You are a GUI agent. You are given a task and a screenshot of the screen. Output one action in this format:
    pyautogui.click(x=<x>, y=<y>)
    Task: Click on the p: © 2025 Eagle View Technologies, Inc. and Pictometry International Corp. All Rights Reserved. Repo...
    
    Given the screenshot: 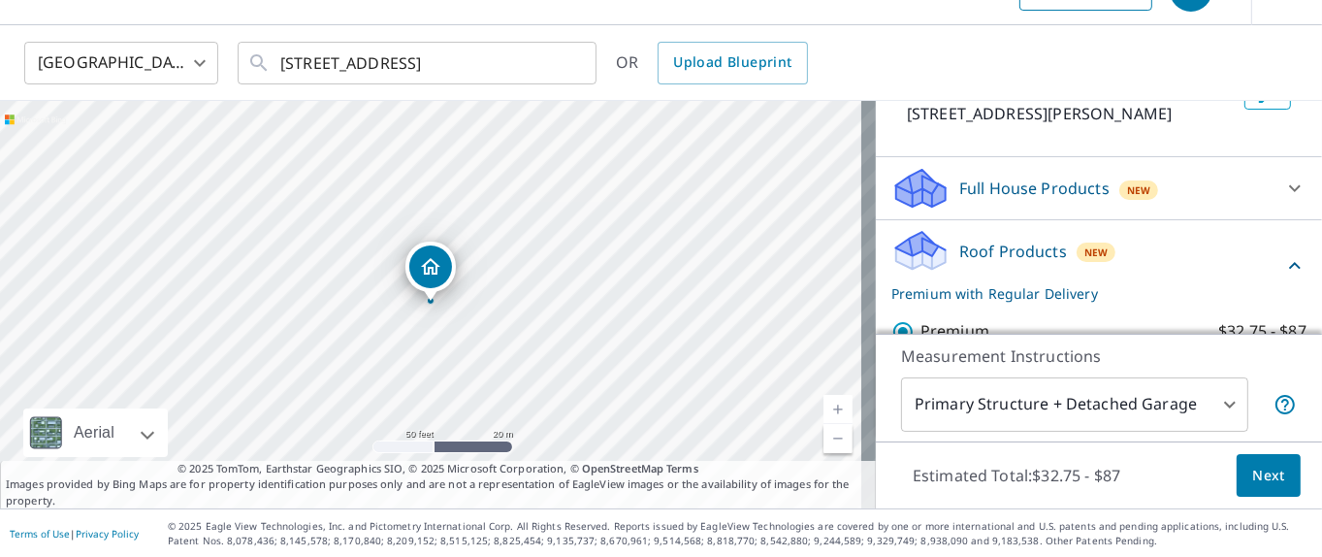 What is the action you would take?
    pyautogui.click(x=740, y=533)
    